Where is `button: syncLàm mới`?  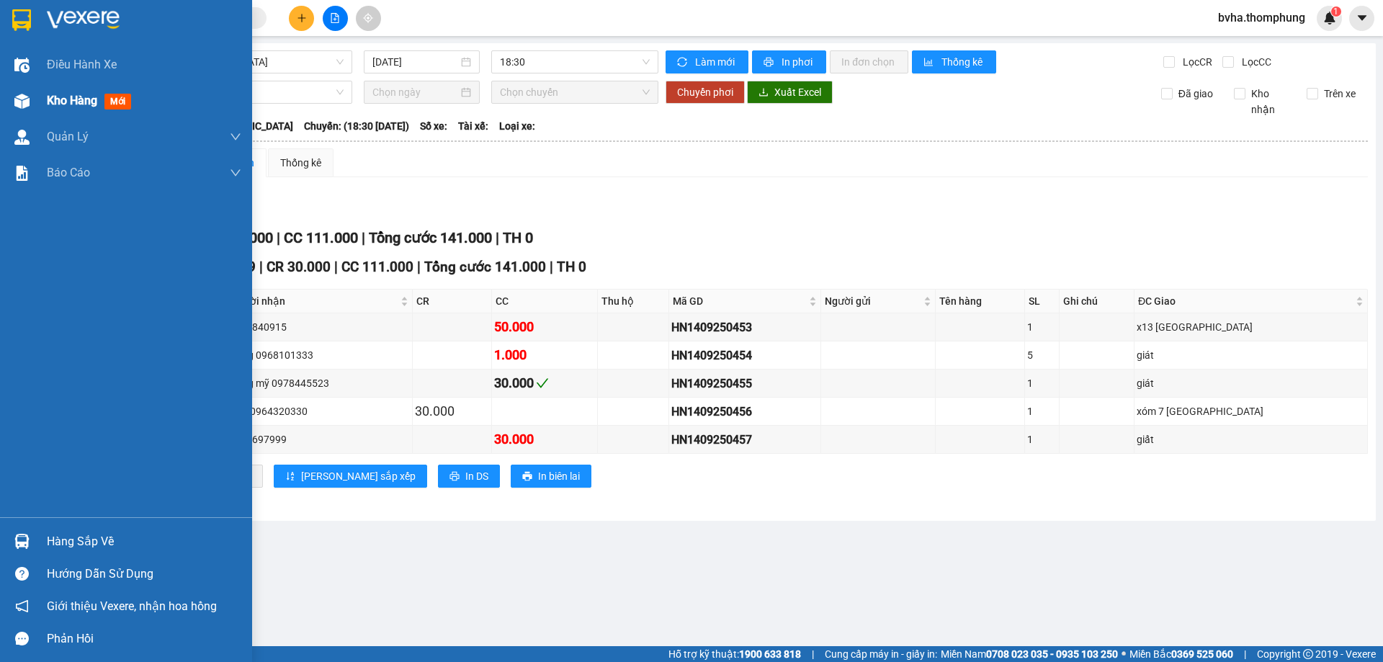
button: syncLàm mới is located at coordinates (707, 62).